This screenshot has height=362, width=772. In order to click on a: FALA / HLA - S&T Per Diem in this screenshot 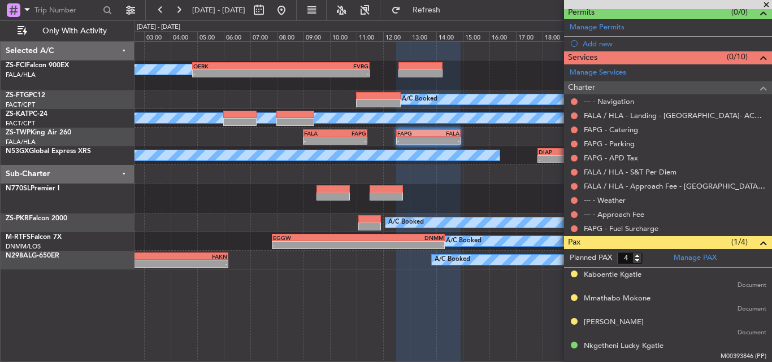, I will do `click(630, 172)`.